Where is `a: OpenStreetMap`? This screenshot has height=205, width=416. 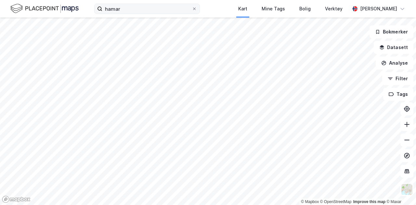
a: OpenStreetMap is located at coordinates (336, 202).